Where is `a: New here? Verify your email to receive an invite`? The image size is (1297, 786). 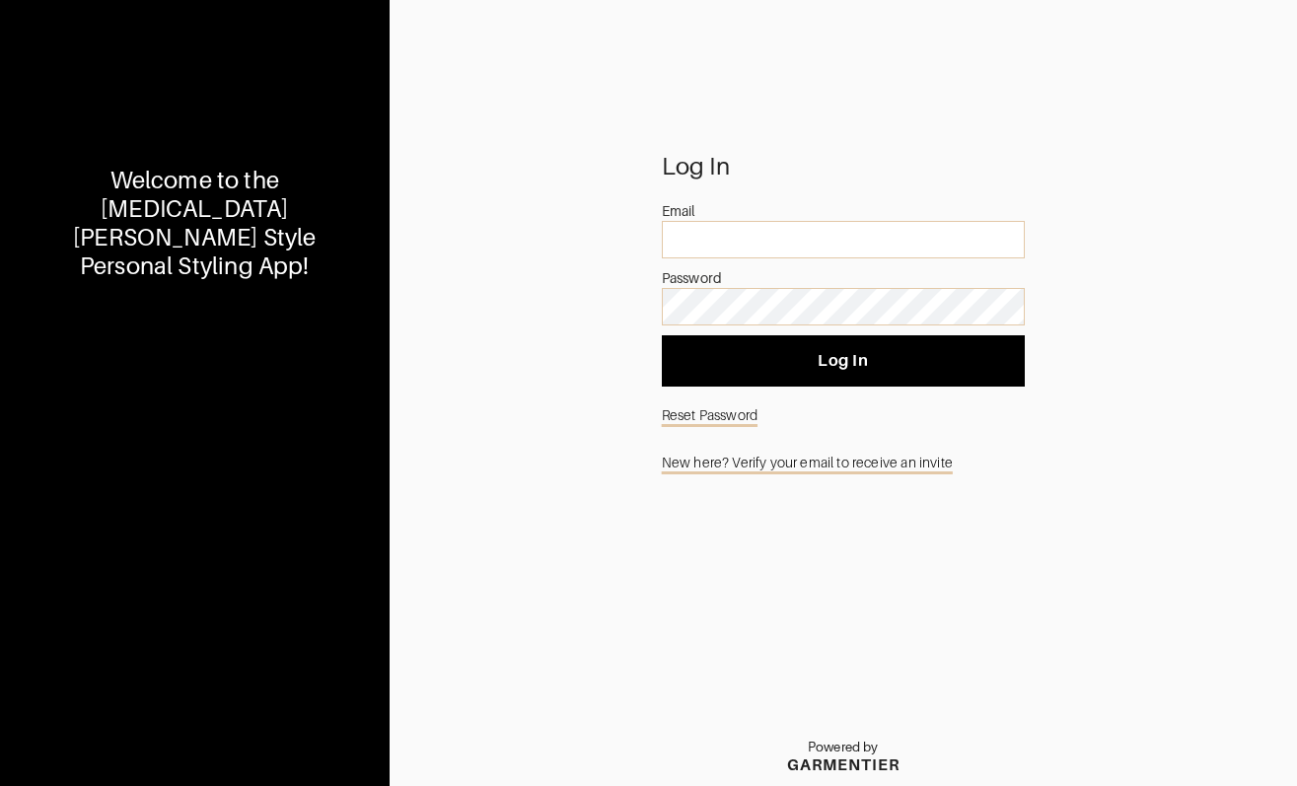
a: New here? Verify your email to receive an invite is located at coordinates (843, 462).